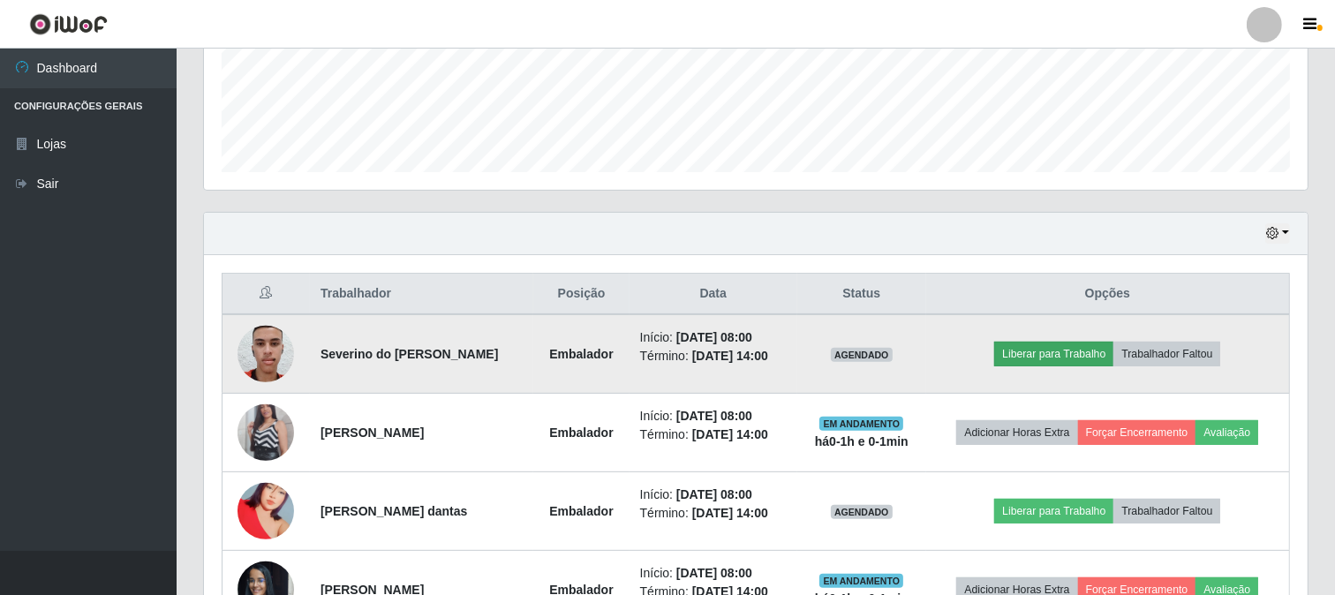 This screenshot has width=1335, height=595. Describe the element at coordinates (1108, 294) in the screenshot. I see `th: Opções` at that location.